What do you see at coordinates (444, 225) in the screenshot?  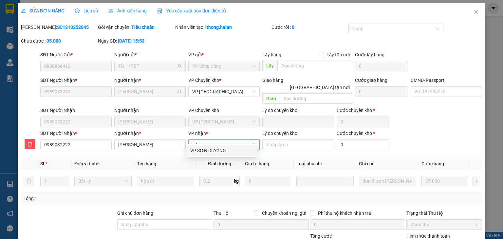 I see `span: Chưa thu` at bounding box center [444, 225].